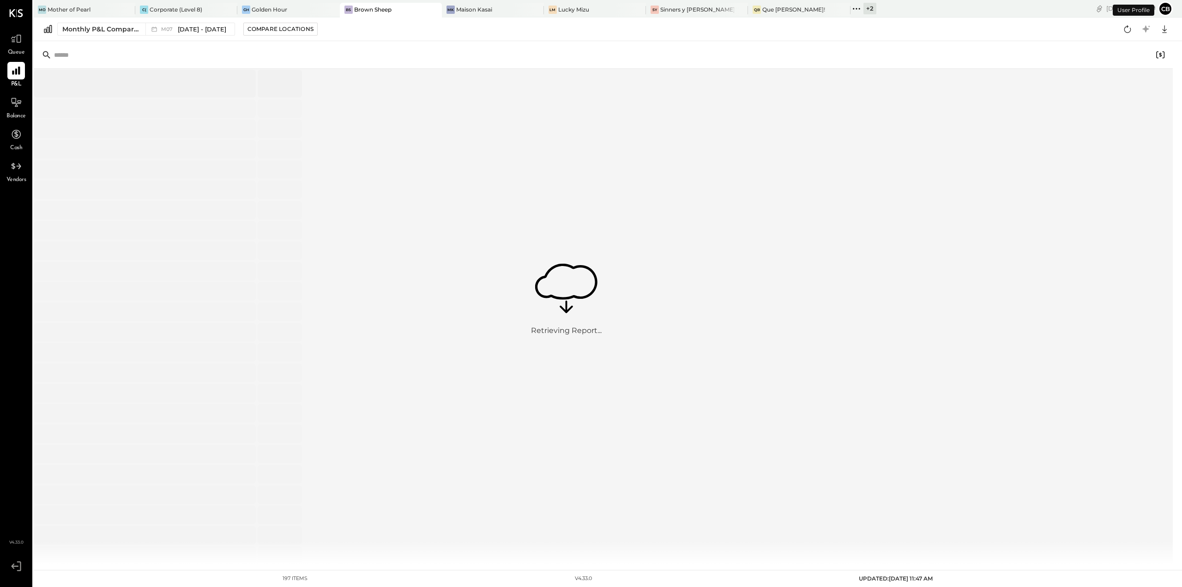 Image resolution: width=1182 pixels, height=587 pixels. I want to click on div: copy link, so click(1100, 8).